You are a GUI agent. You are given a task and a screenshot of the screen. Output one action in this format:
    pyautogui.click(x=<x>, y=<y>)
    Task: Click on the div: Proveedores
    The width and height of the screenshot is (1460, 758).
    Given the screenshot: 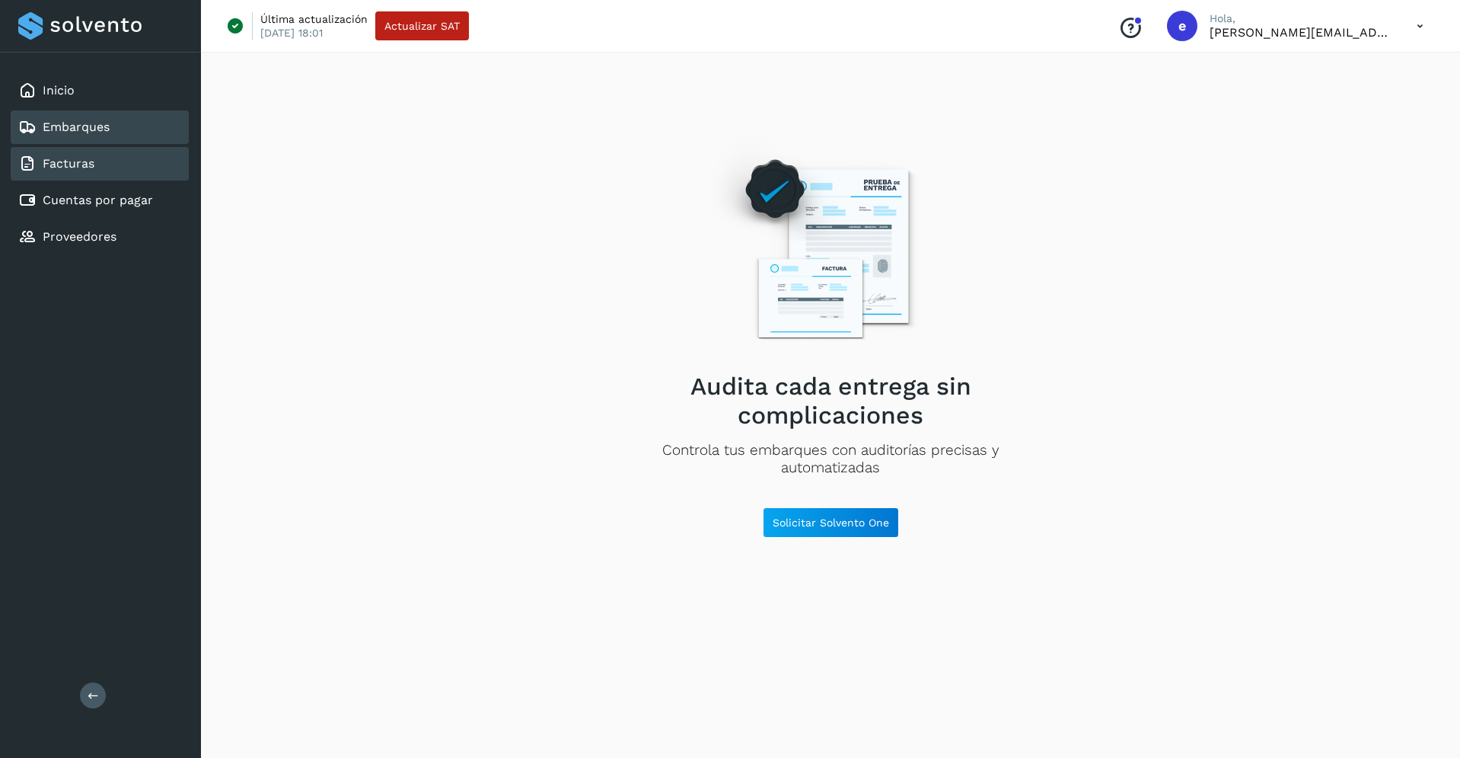 What is the action you would take?
    pyautogui.click(x=100, y=237)
    